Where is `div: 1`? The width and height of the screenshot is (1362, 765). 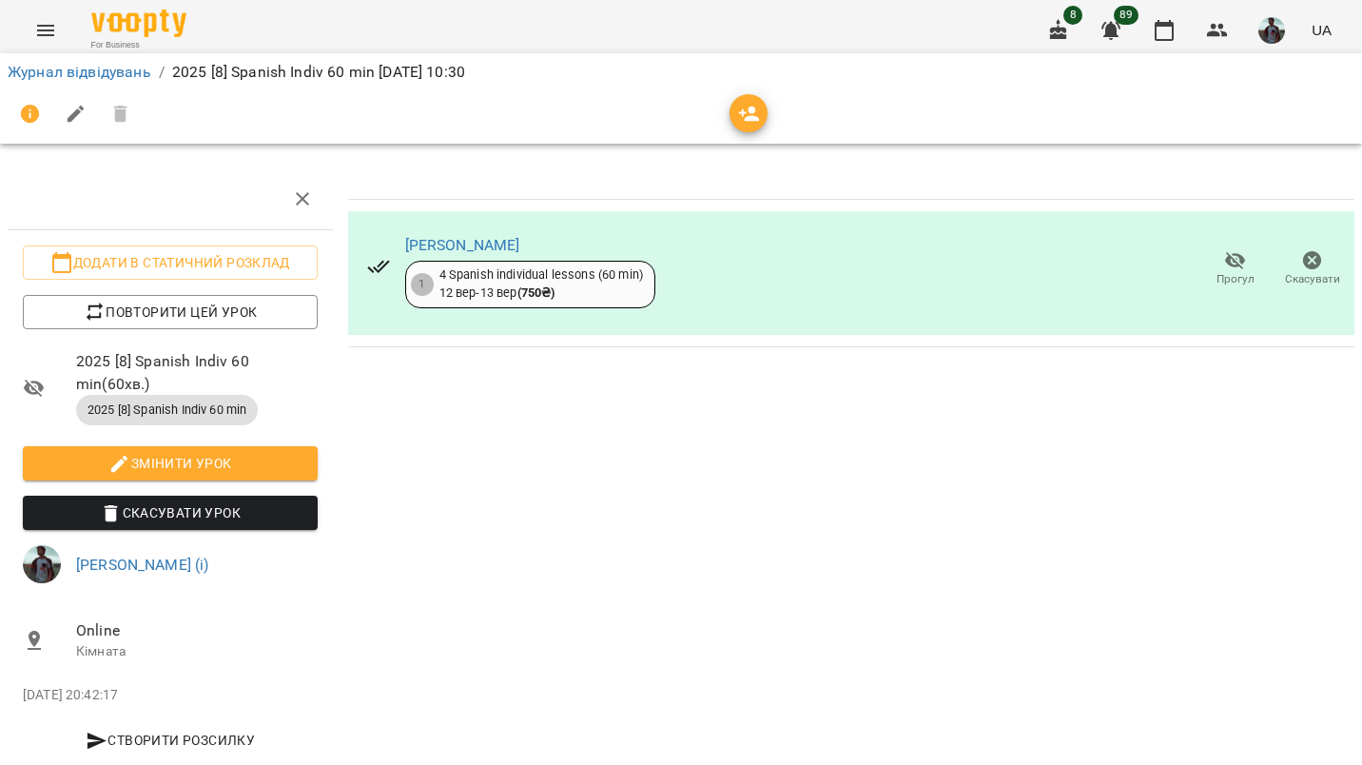
div: 1 is located at coordinates (422, 284).